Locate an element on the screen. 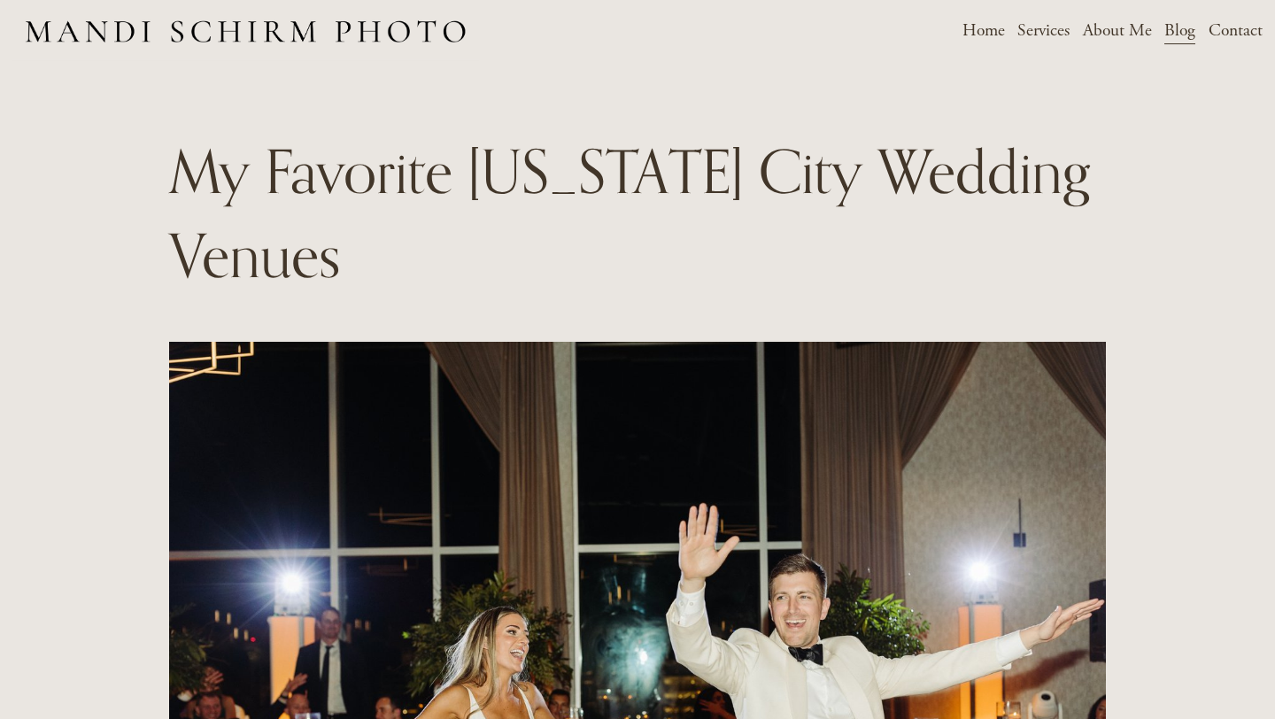 This screenshot has height=719, width=1275. a: folder dropdown is located at coordinates (1043, 30).